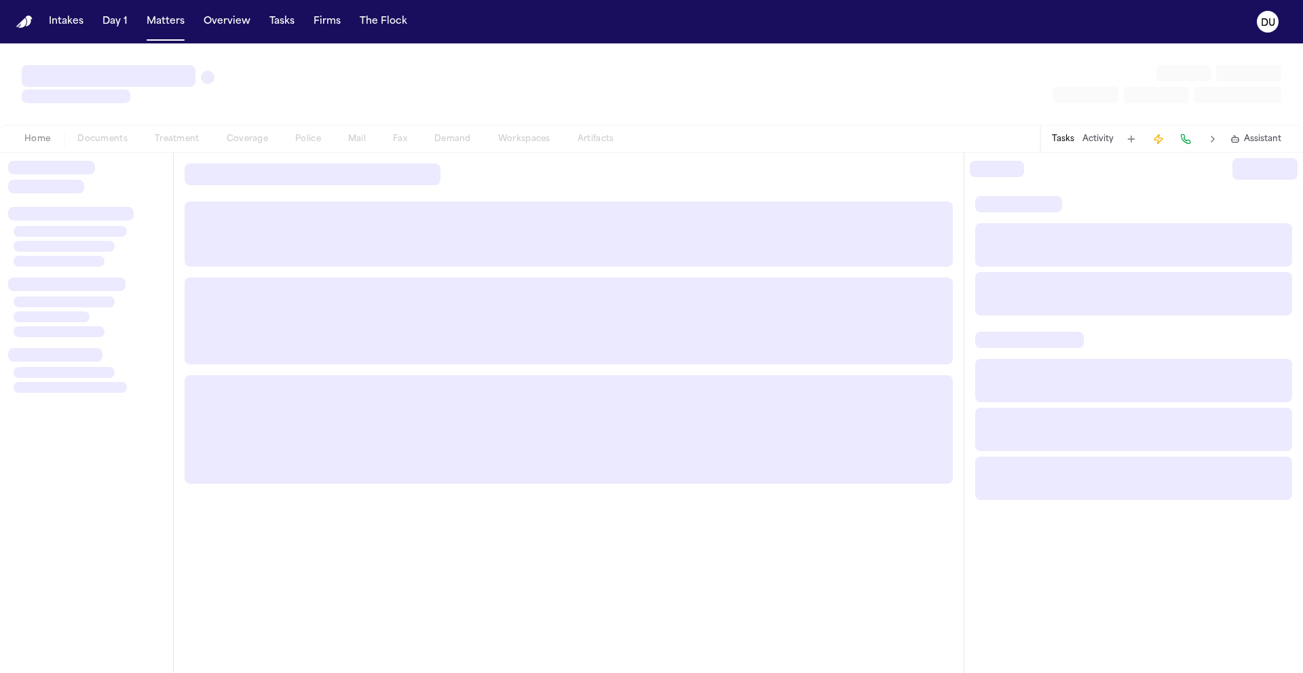 This screenshot has height=673, width=1303. Describe the element at coordinates (383, 22) in the screenshot. I see `button: The Flock` at that location.